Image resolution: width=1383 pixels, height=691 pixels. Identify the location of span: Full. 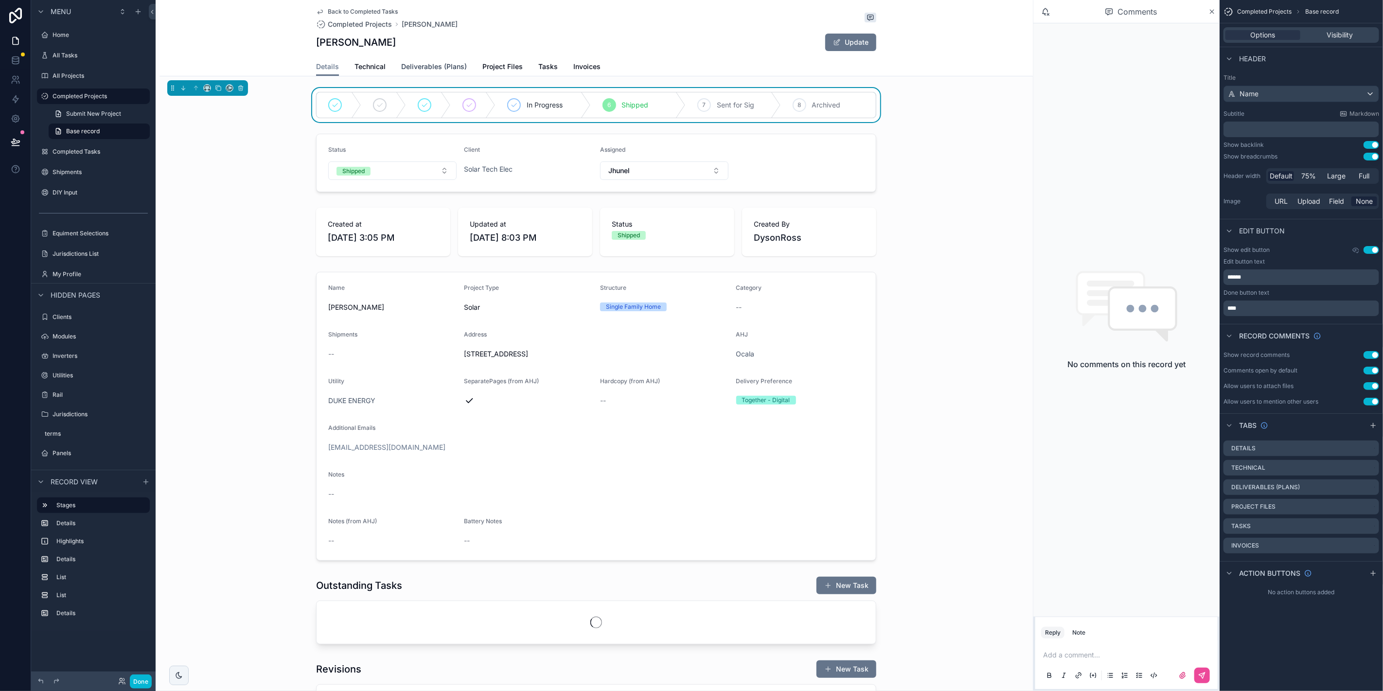
(1364, 176).